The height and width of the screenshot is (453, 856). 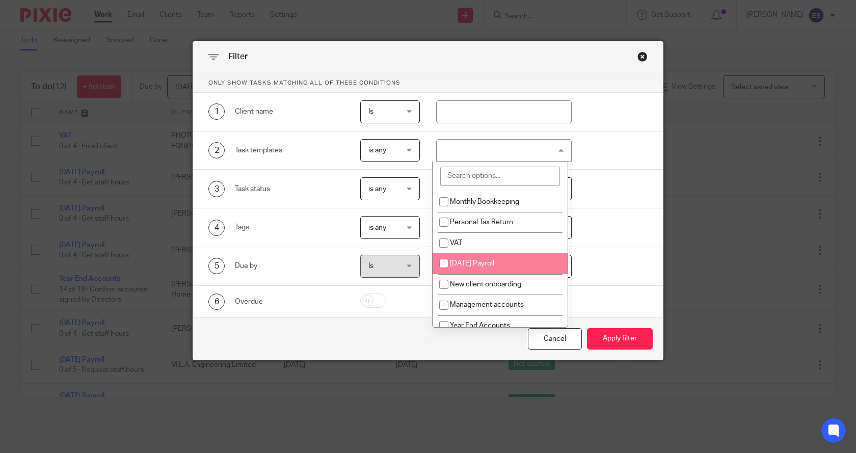 I want to click on span: Filter, so click(x=238, y=57).